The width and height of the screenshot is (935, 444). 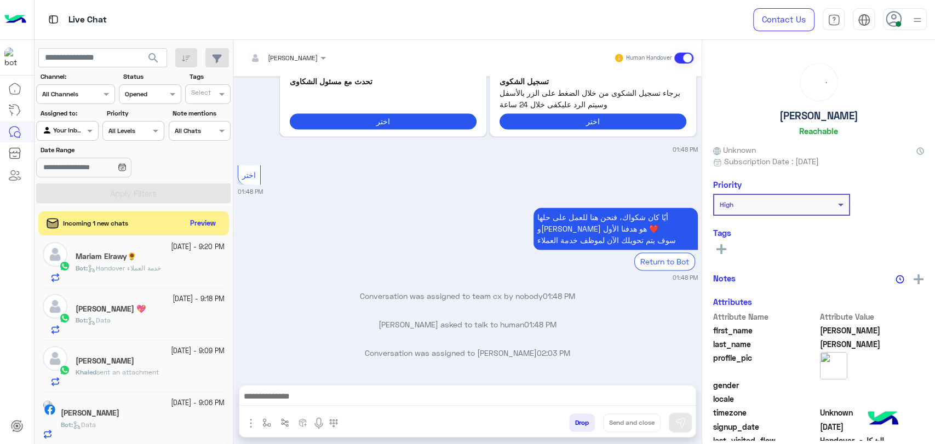 What do you see at coordinates (200, 94) in the screenshot?
I see `div: Select` at bounding box center [200, 94].